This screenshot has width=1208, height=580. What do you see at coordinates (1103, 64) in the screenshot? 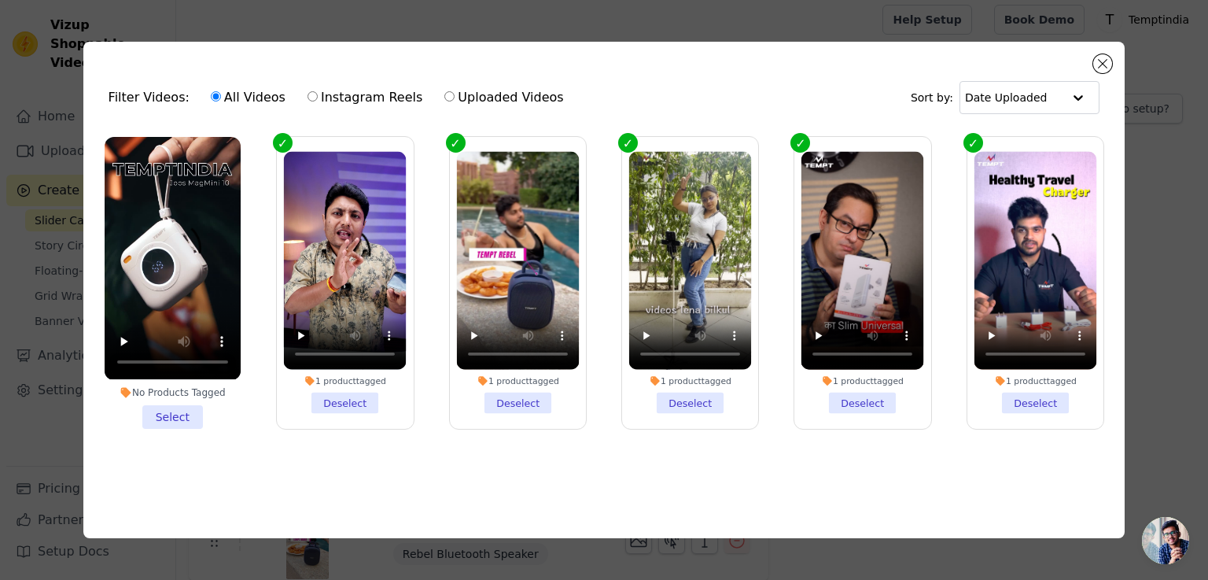
I see `button: Close modal` at bounding box center [1103, 64].